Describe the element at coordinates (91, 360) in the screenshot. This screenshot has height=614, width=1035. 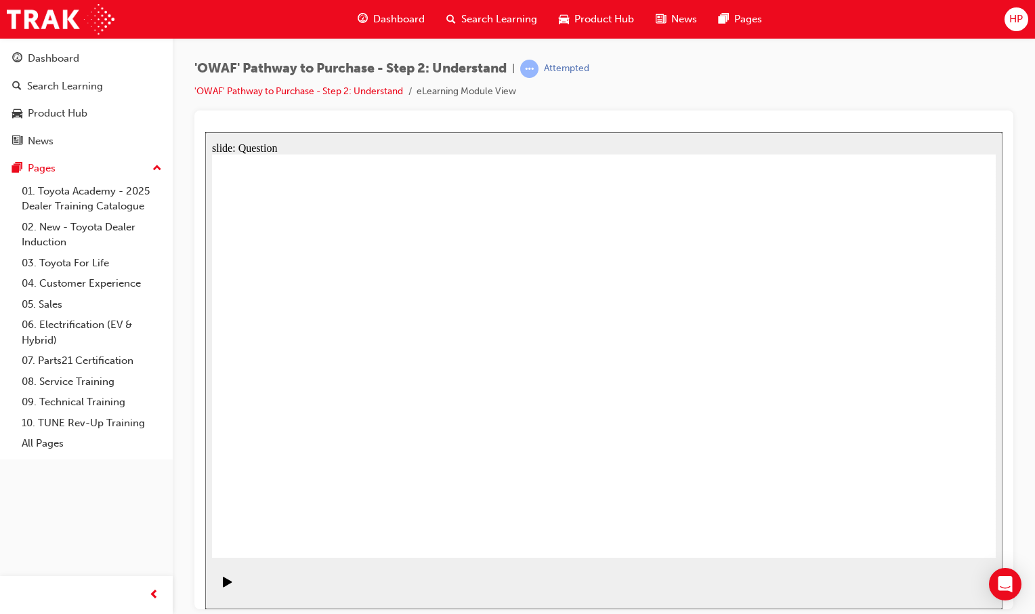
I see `a: 07. Parts21 Certification` at that location.